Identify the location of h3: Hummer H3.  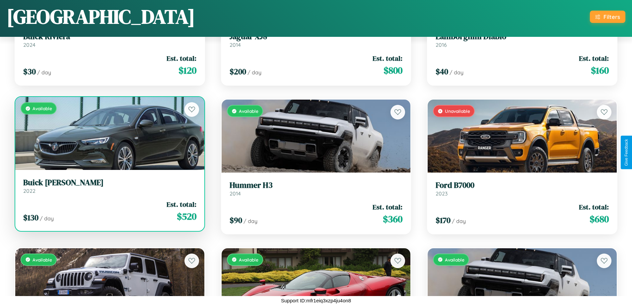
(316, 185).